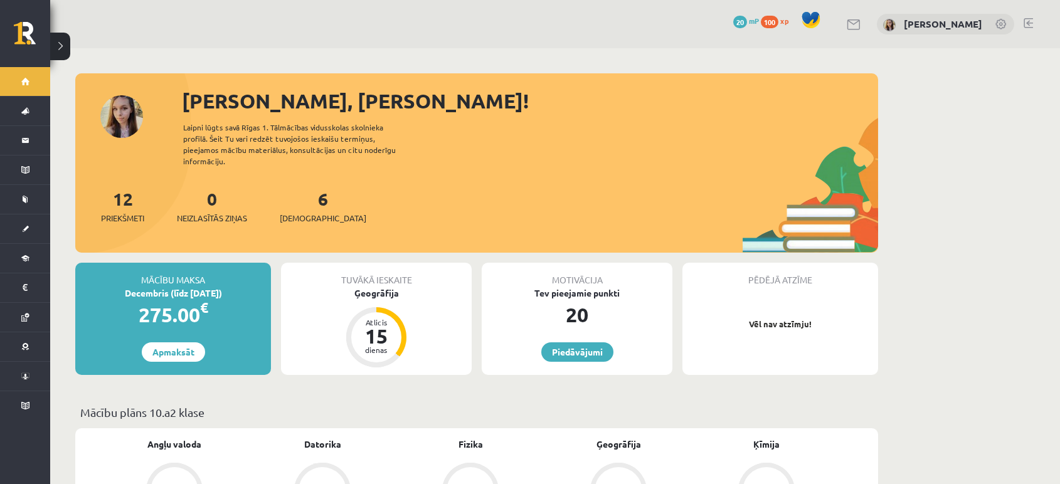 Image resolution: width=1060 pixels, height=484 pixels. Describe the element at coordinates (471, 444) in the screenshot. I see `a: Fizika` at that location.